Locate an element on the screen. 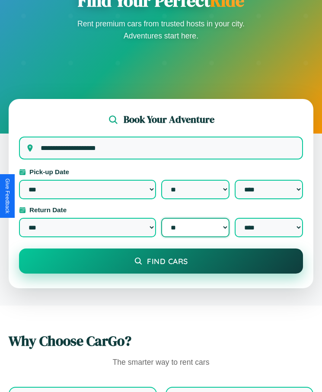 This screenshot has width=322, height=392. button: Find Cars is located at coordinates (161, 261).